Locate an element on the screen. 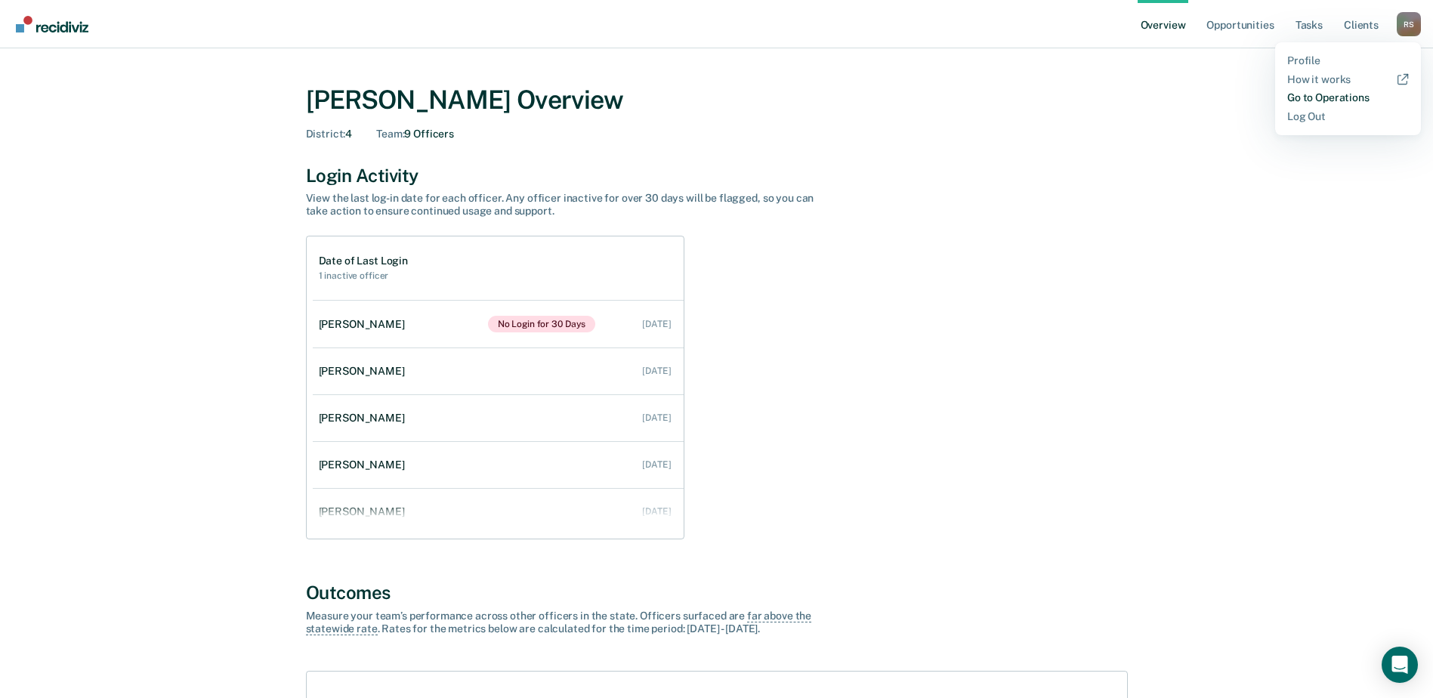  div: Outcomes is located at coordinates (717, 592).